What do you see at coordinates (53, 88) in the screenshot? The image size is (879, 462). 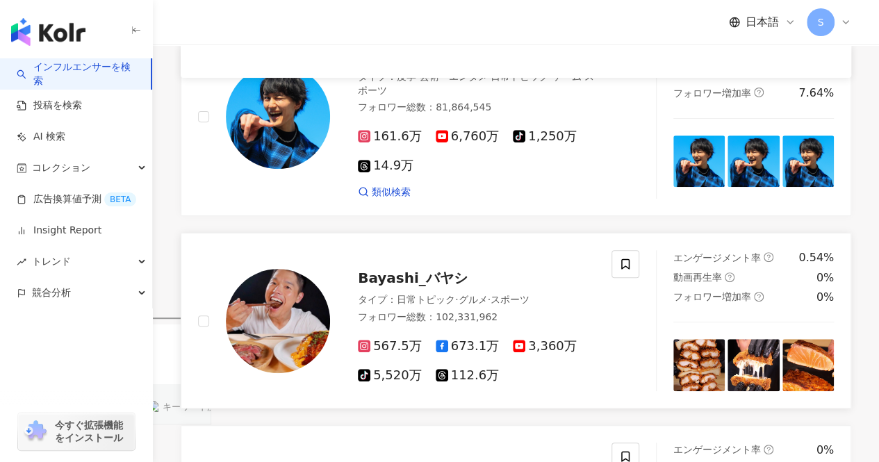 I see `img: tab_domain_overview_orange.svg` at bounding box center [53, 88].